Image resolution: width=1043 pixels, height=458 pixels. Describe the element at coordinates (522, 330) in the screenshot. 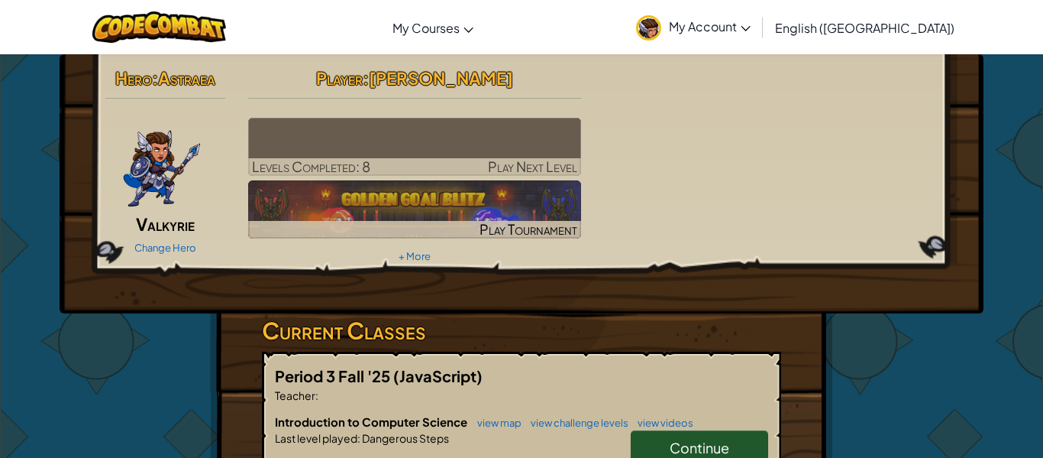

I see `h3: Current Classes` at that location.